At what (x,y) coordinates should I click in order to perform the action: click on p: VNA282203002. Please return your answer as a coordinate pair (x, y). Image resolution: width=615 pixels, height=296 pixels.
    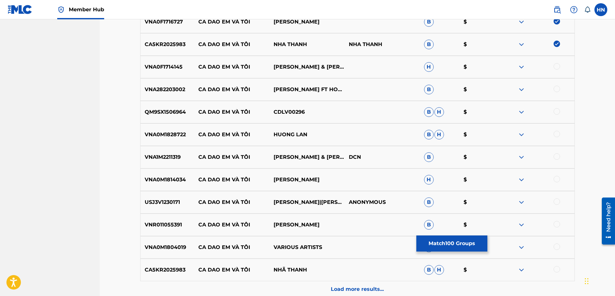
    Looking at the image, I should click on (168, 89).